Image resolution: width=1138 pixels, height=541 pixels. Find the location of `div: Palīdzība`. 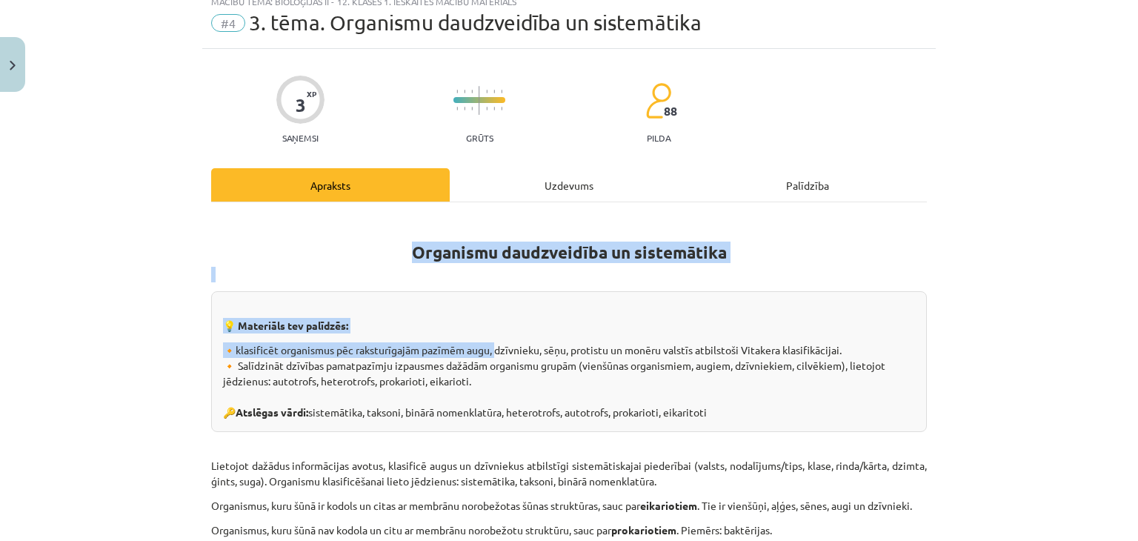

div: Palīdzība is located at coordinates (808, 185).